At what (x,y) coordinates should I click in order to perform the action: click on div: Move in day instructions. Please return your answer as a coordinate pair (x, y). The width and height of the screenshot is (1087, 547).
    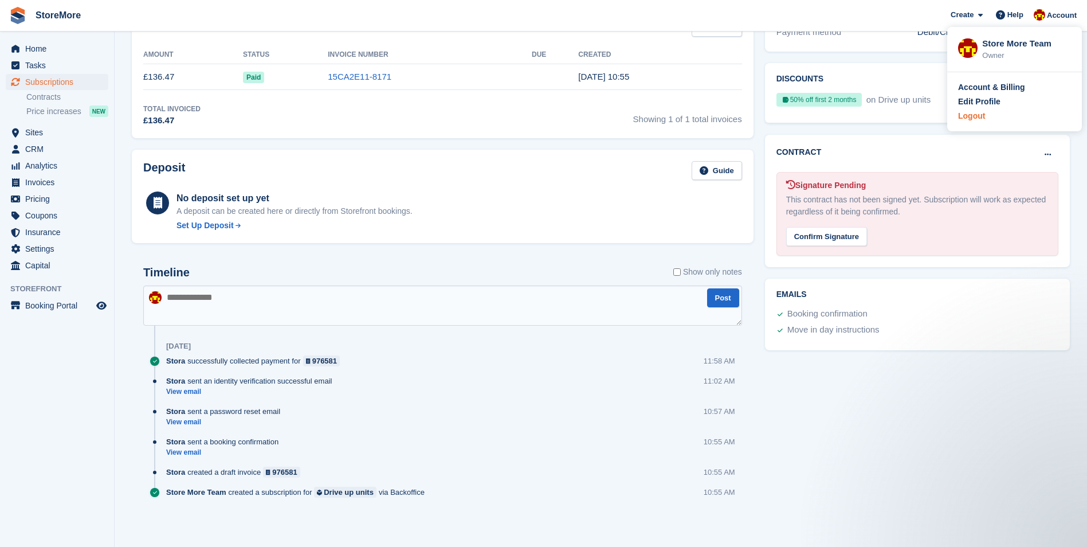
    Looking at the image, I should click on (833, 330).